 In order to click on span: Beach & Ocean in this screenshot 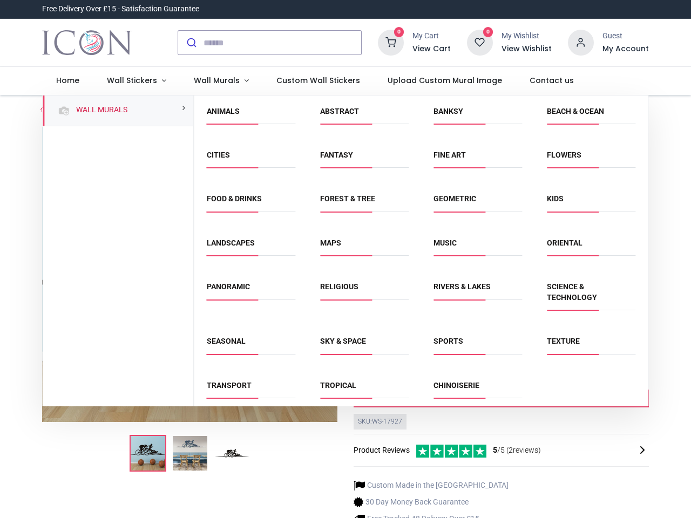, I will do `click(591, 115)`.